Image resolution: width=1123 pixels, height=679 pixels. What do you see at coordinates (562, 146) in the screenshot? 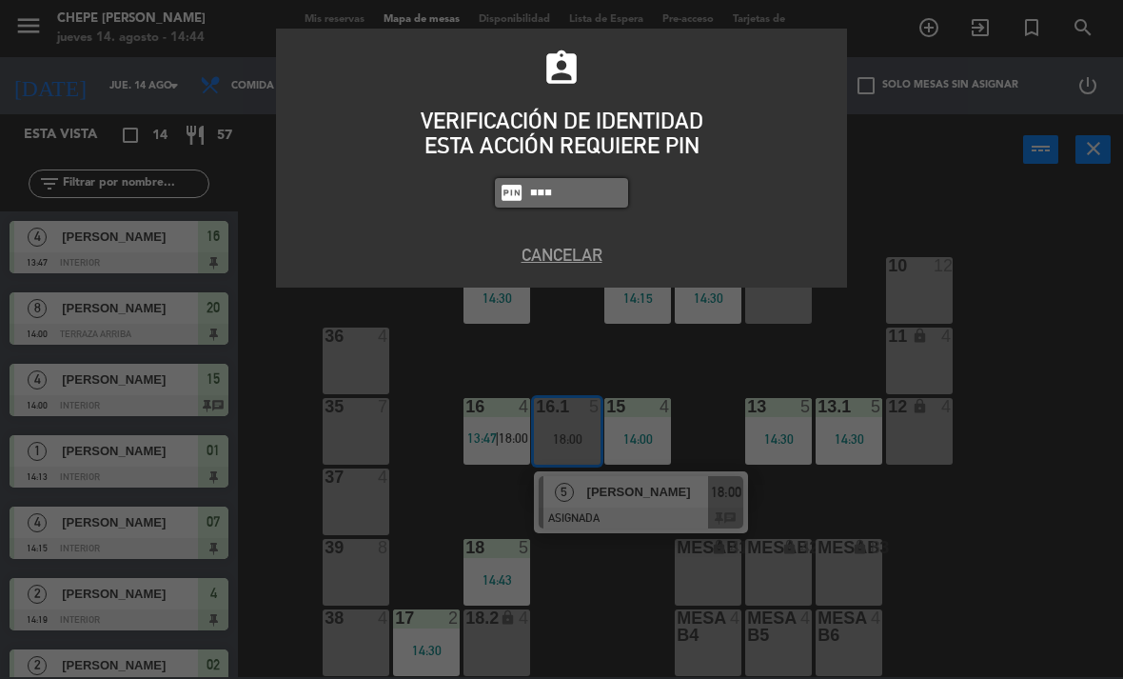
I see `div: ESTA ACCIÓN REQUIERE PIN` at bounding box center [562, 146].